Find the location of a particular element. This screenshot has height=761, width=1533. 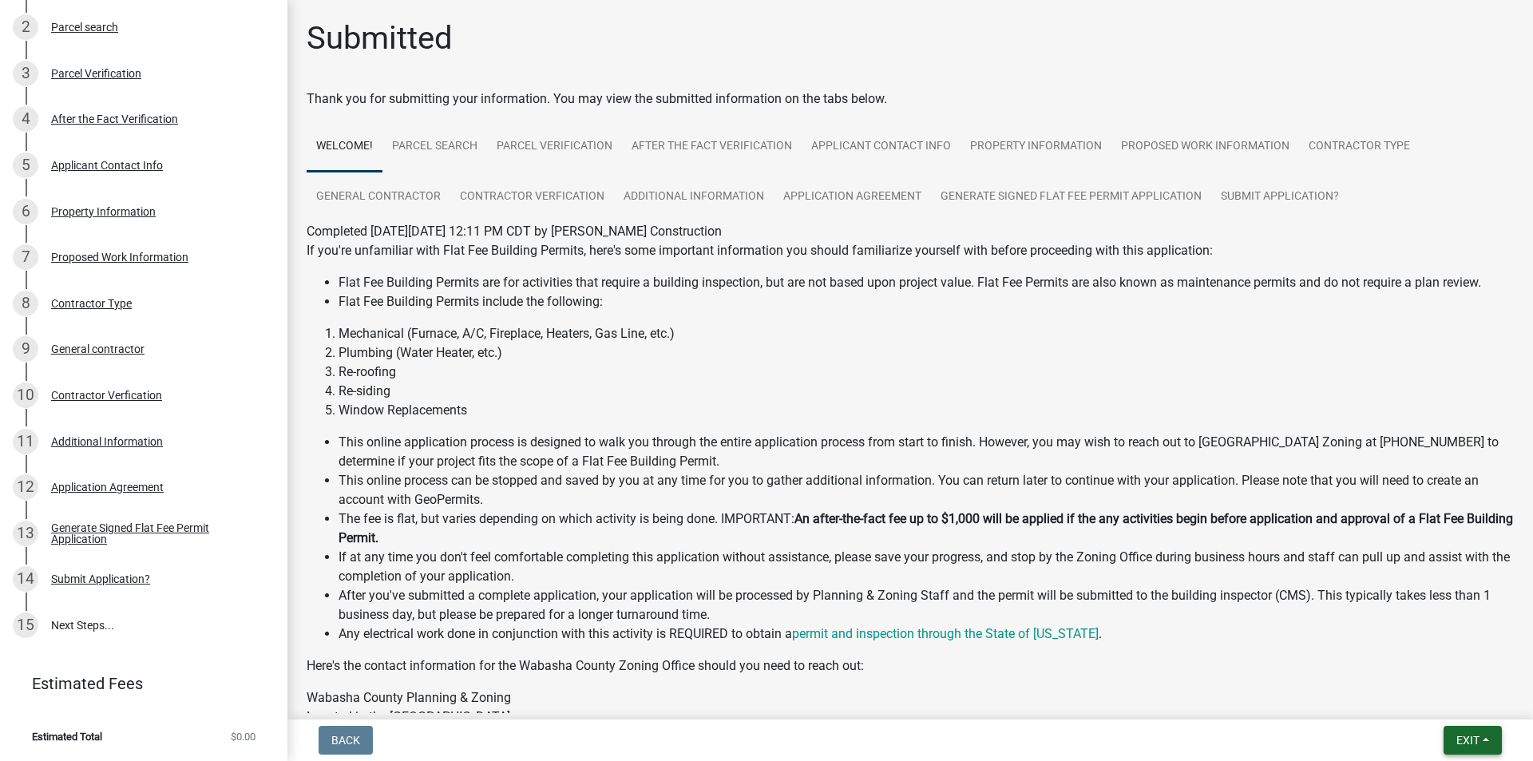

div: 3 is located at coordinates (26, 73).